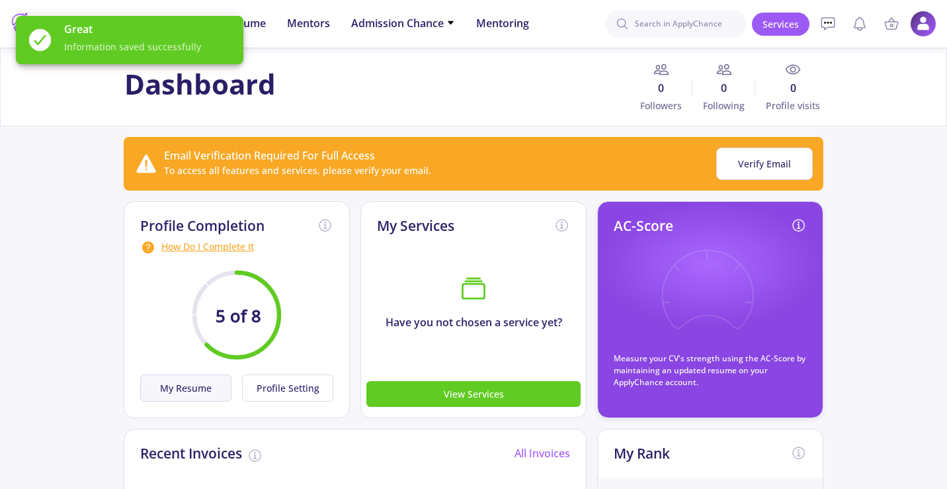 The image size is (947, 489). Describe the element at coordinates (503, 23) in the screenshot. I see `span: Mentoring` at that location.